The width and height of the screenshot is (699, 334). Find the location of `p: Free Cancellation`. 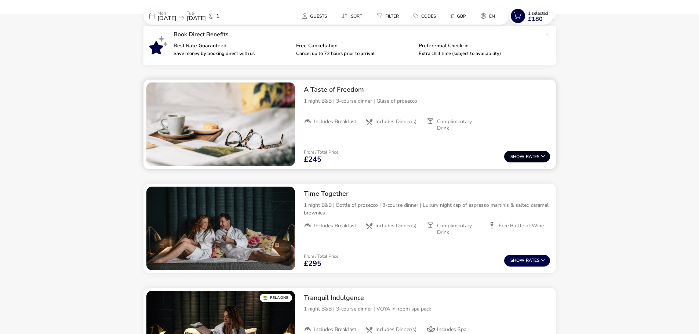

p: Free Cancellation is located at coordinates (354, 46).